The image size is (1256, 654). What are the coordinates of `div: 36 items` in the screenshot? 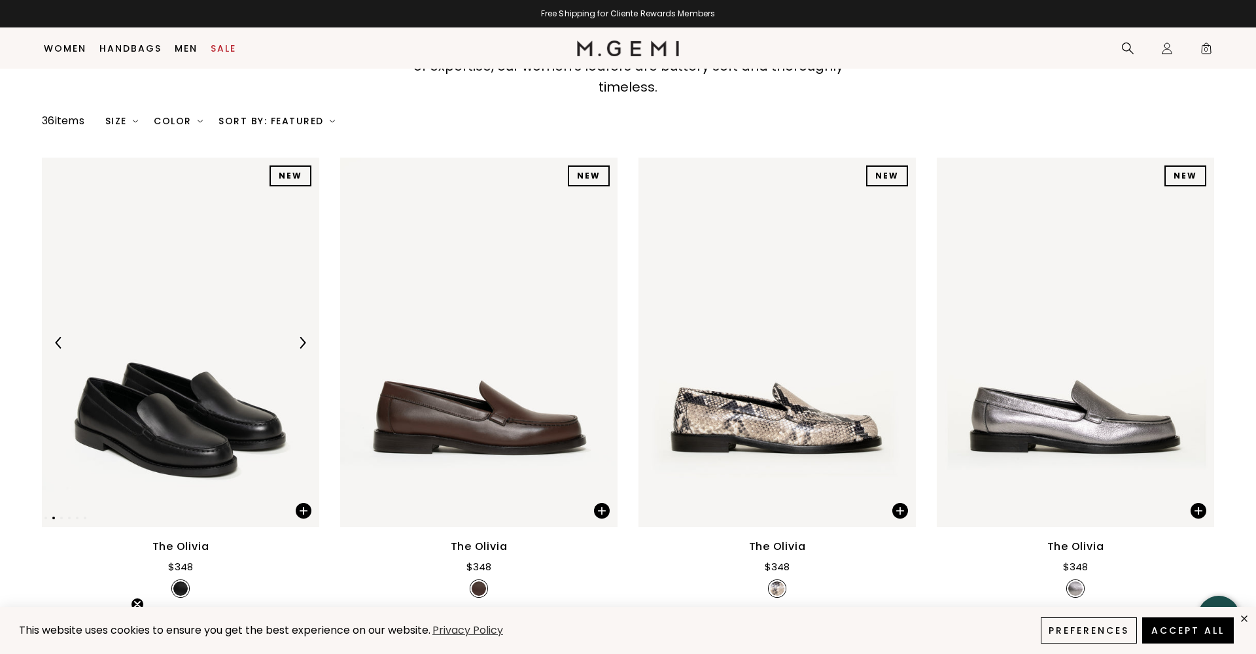 It's located at (63, 121).